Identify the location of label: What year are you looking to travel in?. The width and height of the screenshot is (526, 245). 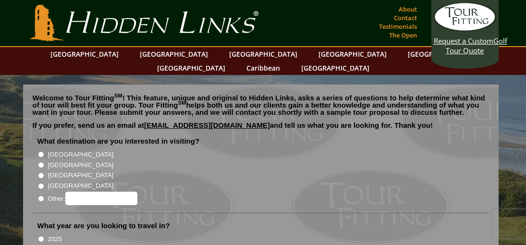
(104, 226).